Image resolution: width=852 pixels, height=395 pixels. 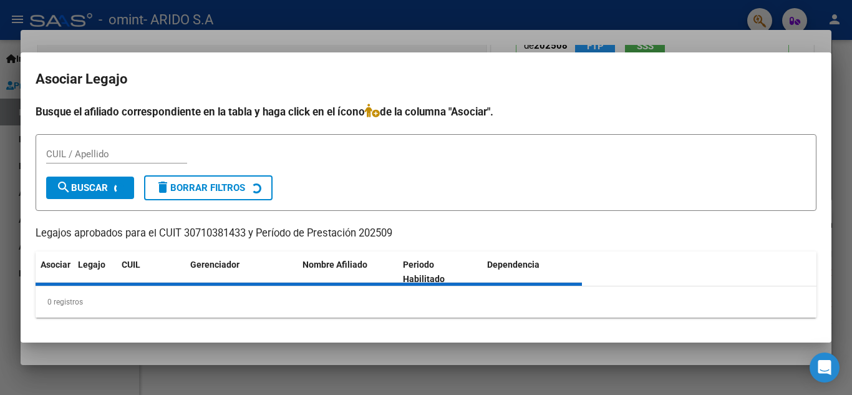 I want to click on span: Borrar Filtros, so click(x=200, y=188).